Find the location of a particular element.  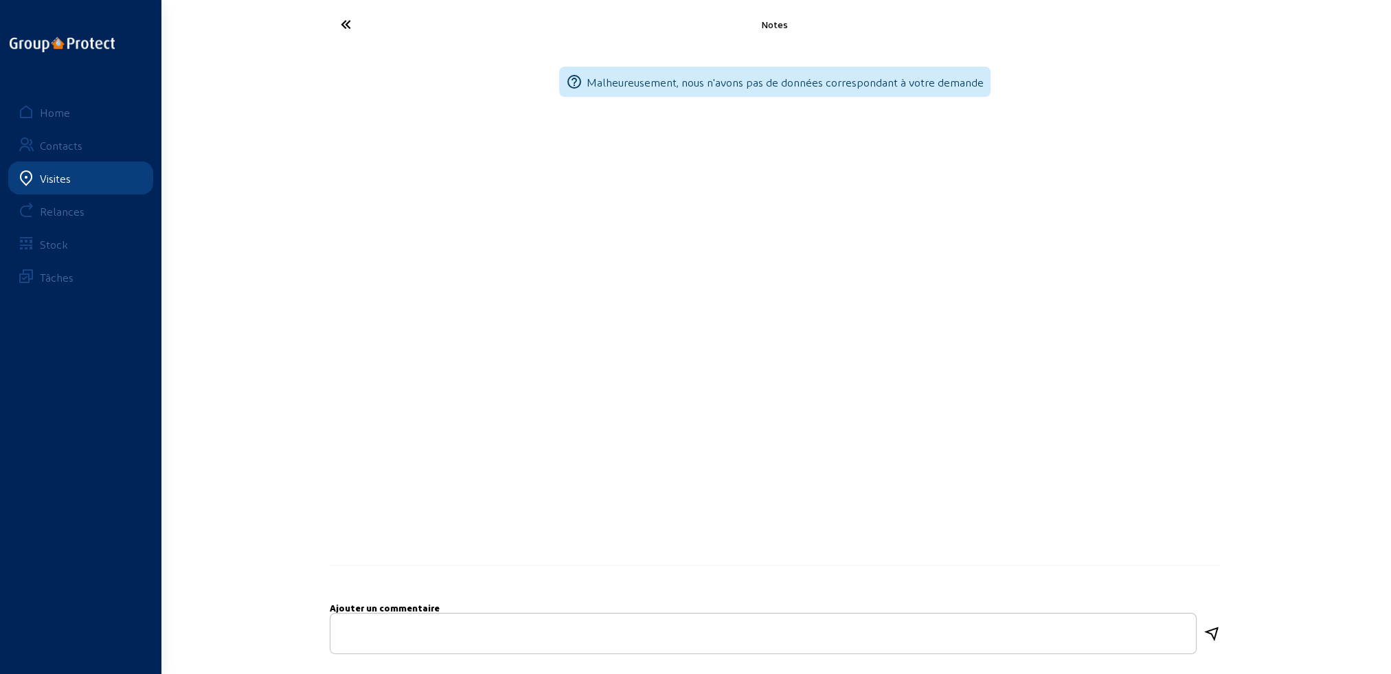

a: Tâches is located at coordinates (80, 277).